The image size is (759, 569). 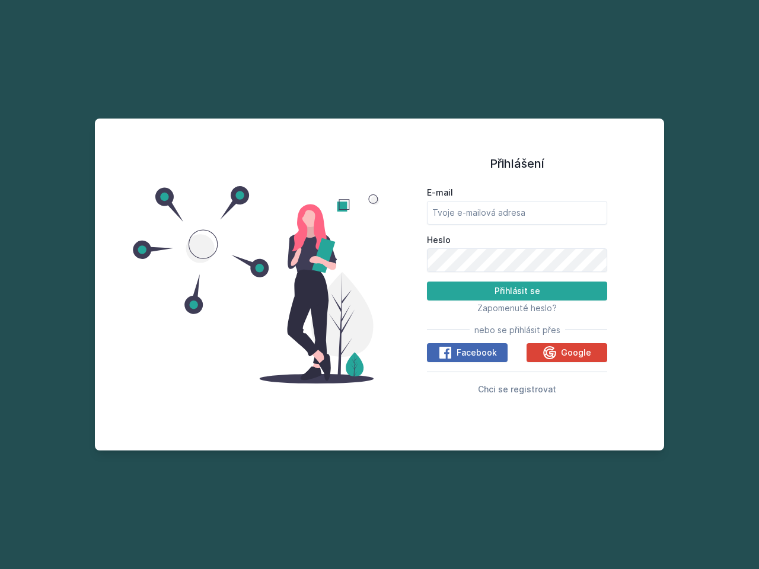 I want to click on input: Tvoje e-mailová adresa, so click(x=517, y=213).